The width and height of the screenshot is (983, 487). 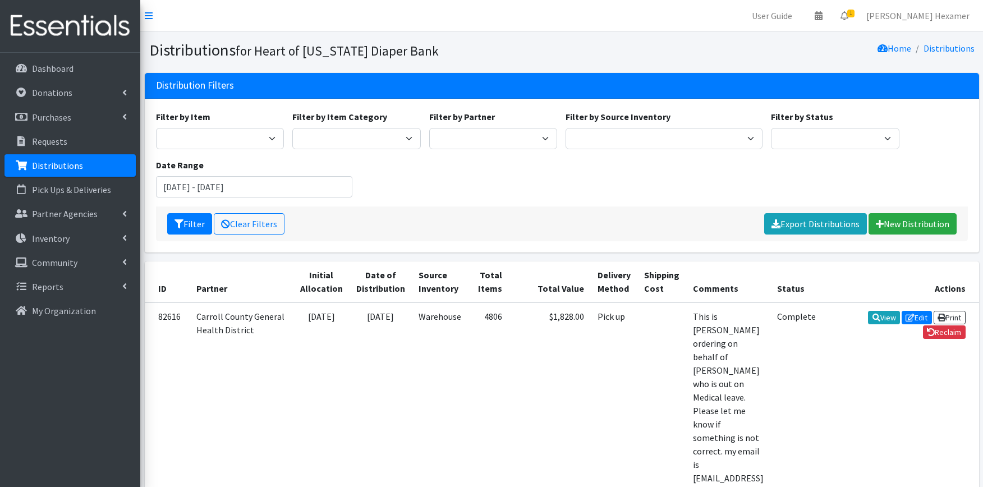 What do you see at coordinates (52, 117) in the screenshot?
I see `p: Purchases` at bounding box center [52, 117].